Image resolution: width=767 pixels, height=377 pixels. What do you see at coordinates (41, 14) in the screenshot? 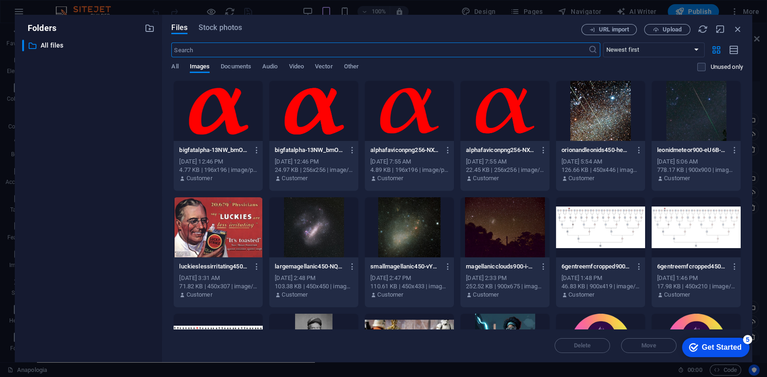
I see `div: Get Started 5 items remaining, 0% complete` at bounding box center [41, 14].